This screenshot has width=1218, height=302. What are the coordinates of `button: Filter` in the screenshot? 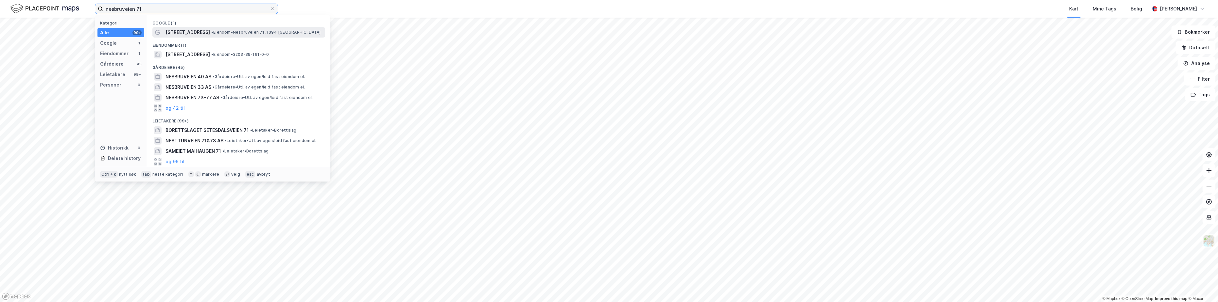 It's located at (1199, 79).